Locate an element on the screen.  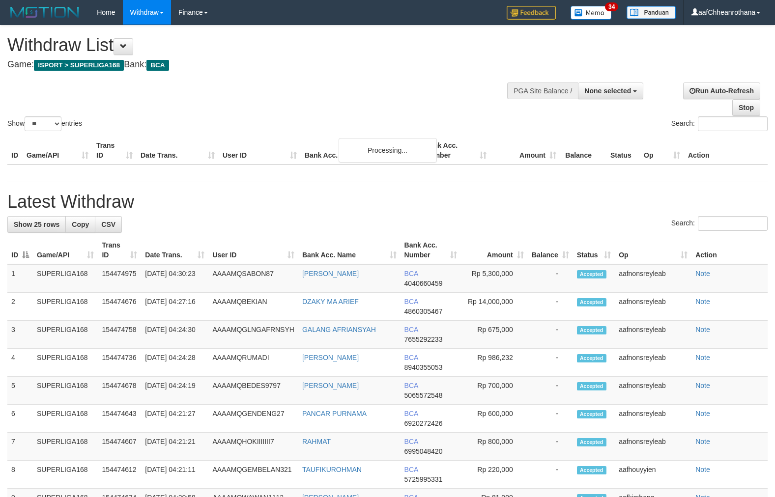
td: Rp 700,000 is located at coordinates (494, 391).